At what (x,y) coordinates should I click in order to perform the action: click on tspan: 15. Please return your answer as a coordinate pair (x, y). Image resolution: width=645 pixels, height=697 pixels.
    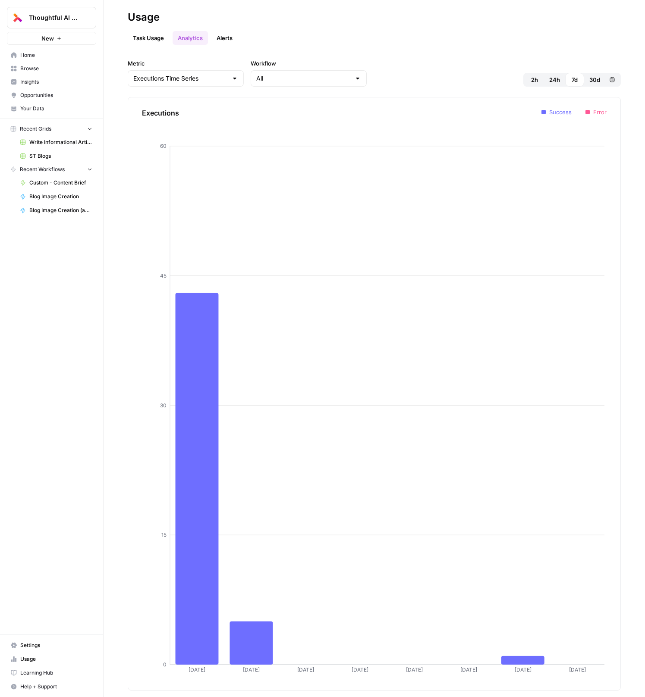
    Looking at the image, I should click on (164, 535).